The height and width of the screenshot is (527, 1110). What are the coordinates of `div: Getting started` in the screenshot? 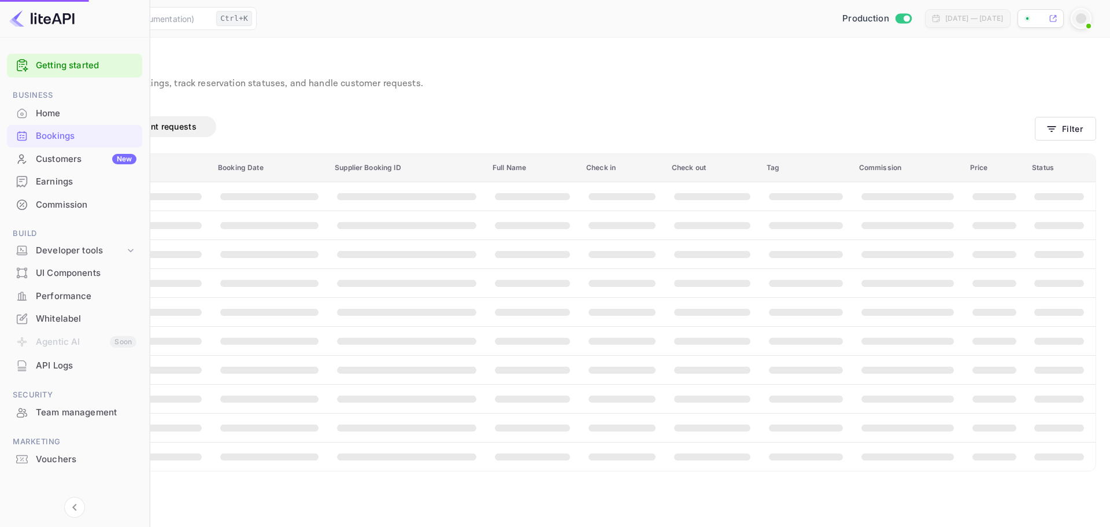 It's located at (75, 65).